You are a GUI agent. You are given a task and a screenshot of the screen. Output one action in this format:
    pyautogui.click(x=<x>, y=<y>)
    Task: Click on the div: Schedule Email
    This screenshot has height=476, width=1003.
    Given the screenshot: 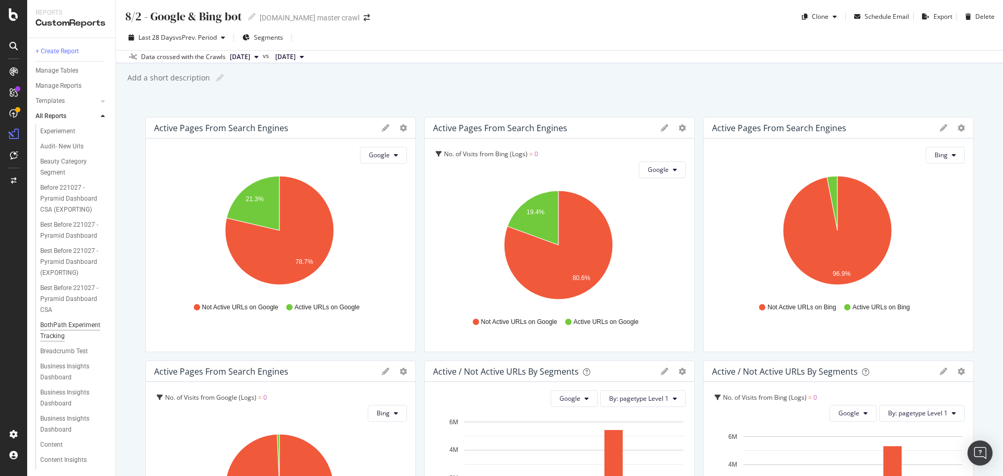 What is the action you would take?
    pyautogui.click(x=887, y=16)
    